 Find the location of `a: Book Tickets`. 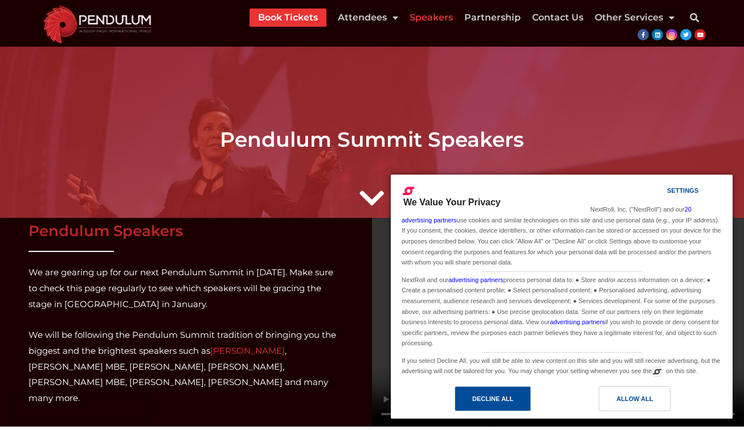

a: Book Tickets is located at coordinates (288, 18).